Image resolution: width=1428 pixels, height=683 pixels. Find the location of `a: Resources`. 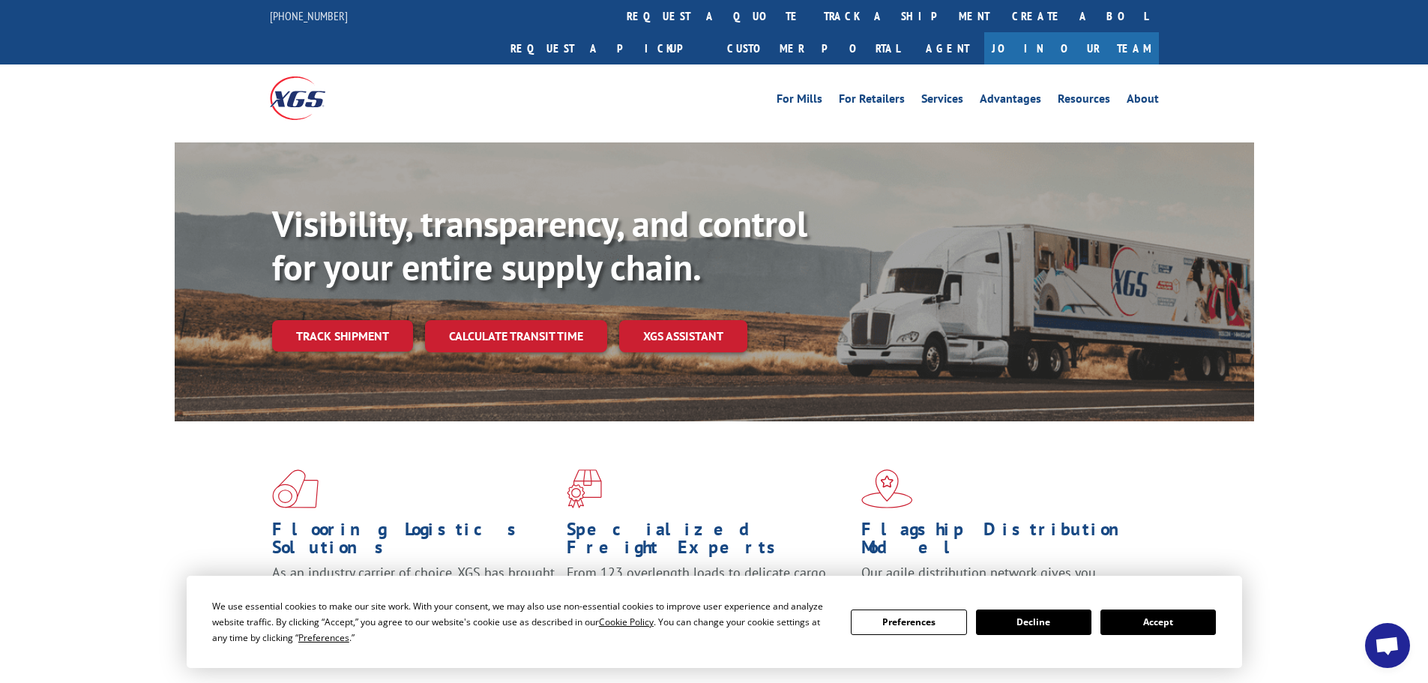

a: Resources is located at coordinates (1084, 101).